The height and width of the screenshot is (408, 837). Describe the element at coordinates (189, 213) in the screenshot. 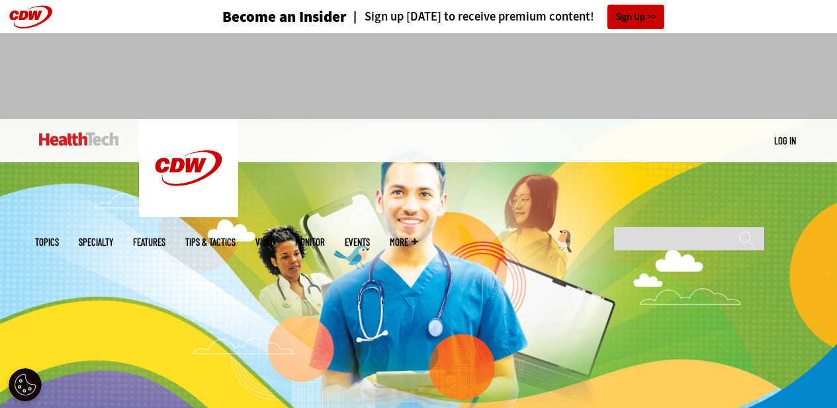

I see `a: CDW` at that location.